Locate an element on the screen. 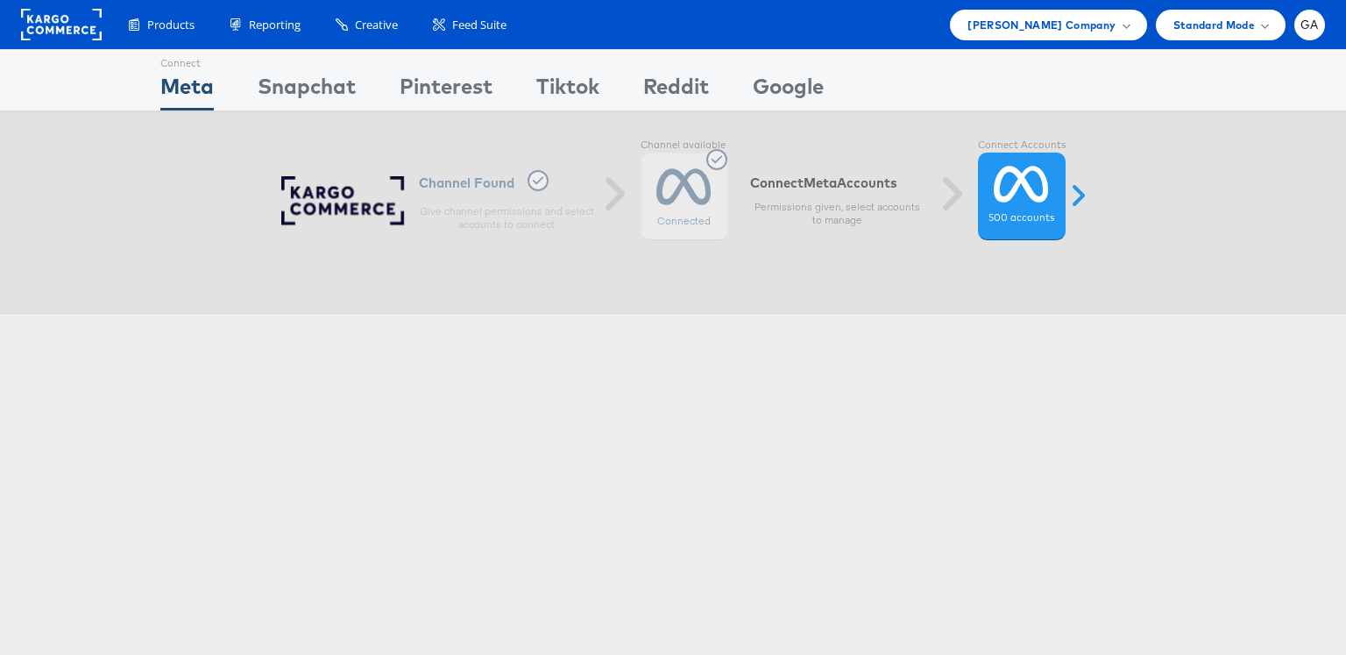 This screenshot has height=655, width=1346. div: Pinterest is located at coordinates (446, 90).